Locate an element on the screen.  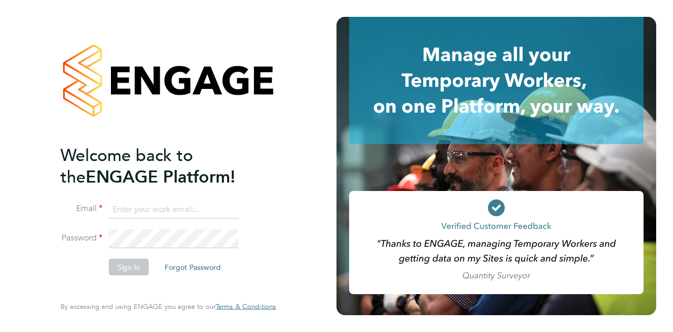
input: Enter your work email... is located at coordinates (173, 209).